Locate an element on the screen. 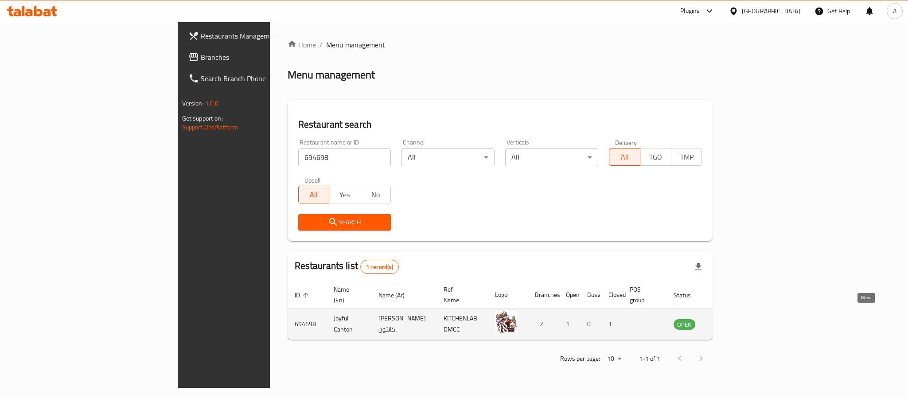  span: Get support on: is located at coordinates (203, 118).